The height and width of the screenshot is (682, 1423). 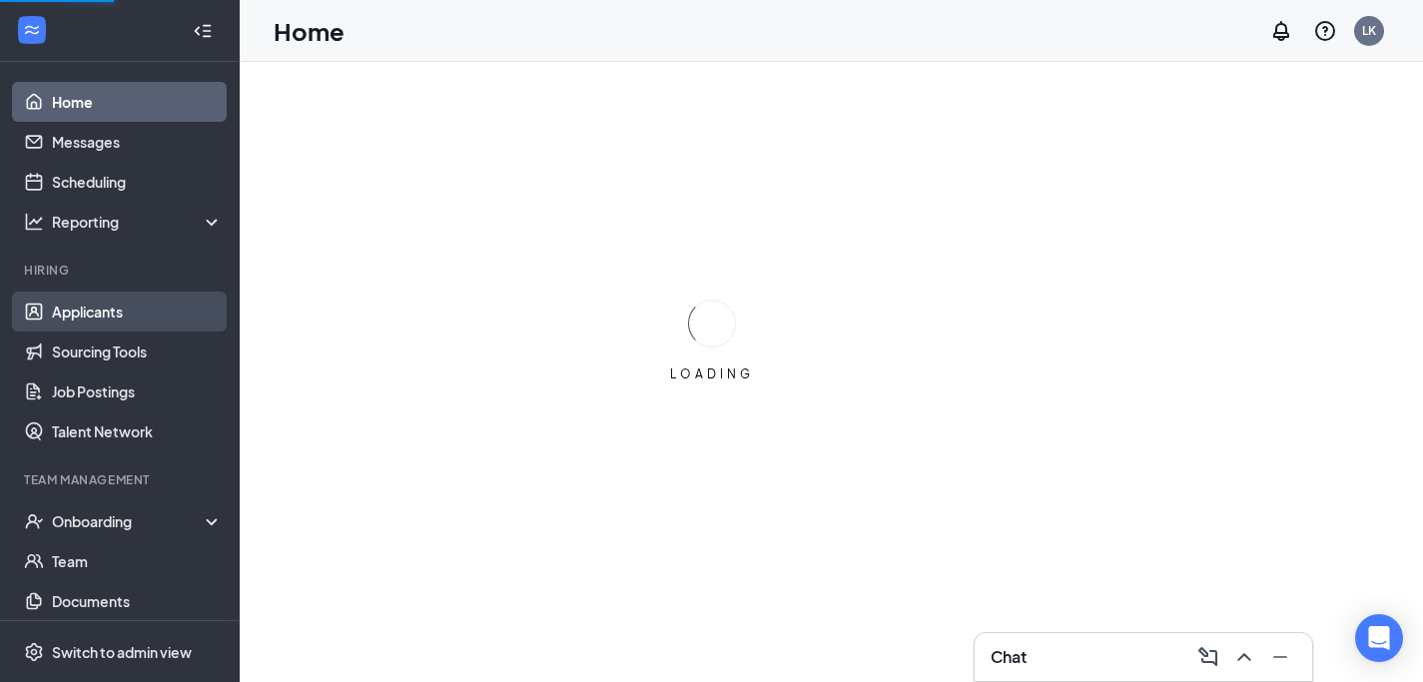 What do you see at coordinates (129, 521) in the screenshot?
I see `div: Onboarding` at bounding box center [129, 521].